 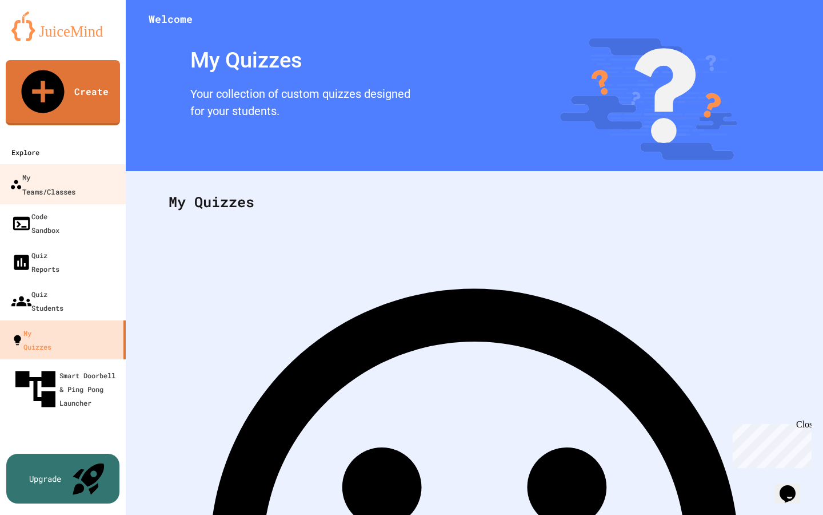 I want to click on div: Explore, so click(x=25, y=152).